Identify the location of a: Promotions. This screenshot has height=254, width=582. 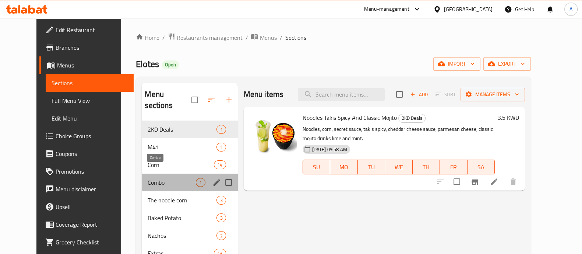
(87, 171).